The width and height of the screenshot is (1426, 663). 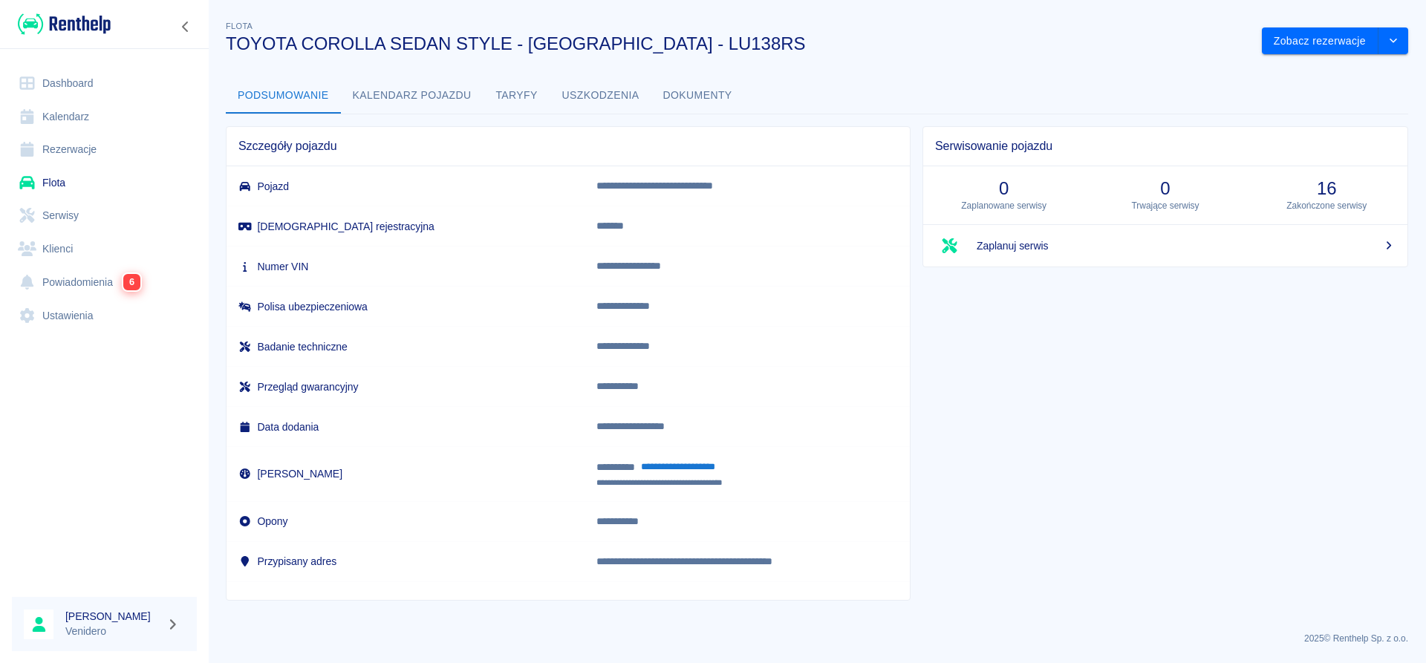 I want to click on a: Rezerwacje, so click(x=104, y=149).